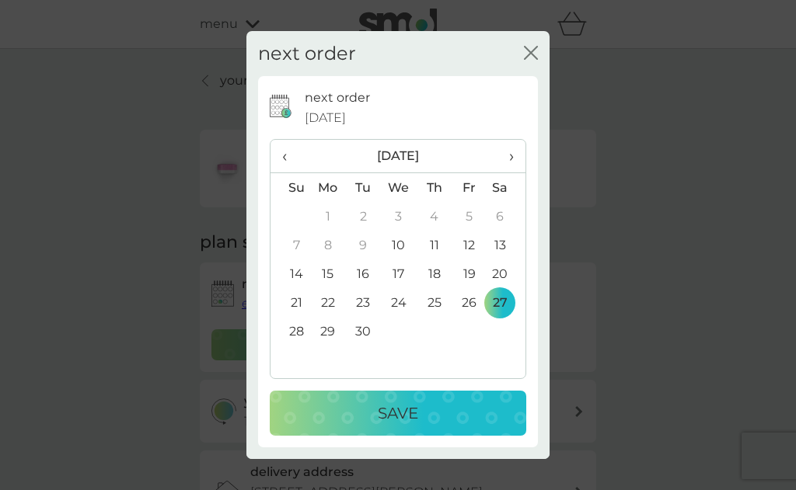 Image resolution: width=796 pixels, height=490 pixels. Describe the element at coordinates (531, 54) in the screenshot. I see `button: close` at that location.